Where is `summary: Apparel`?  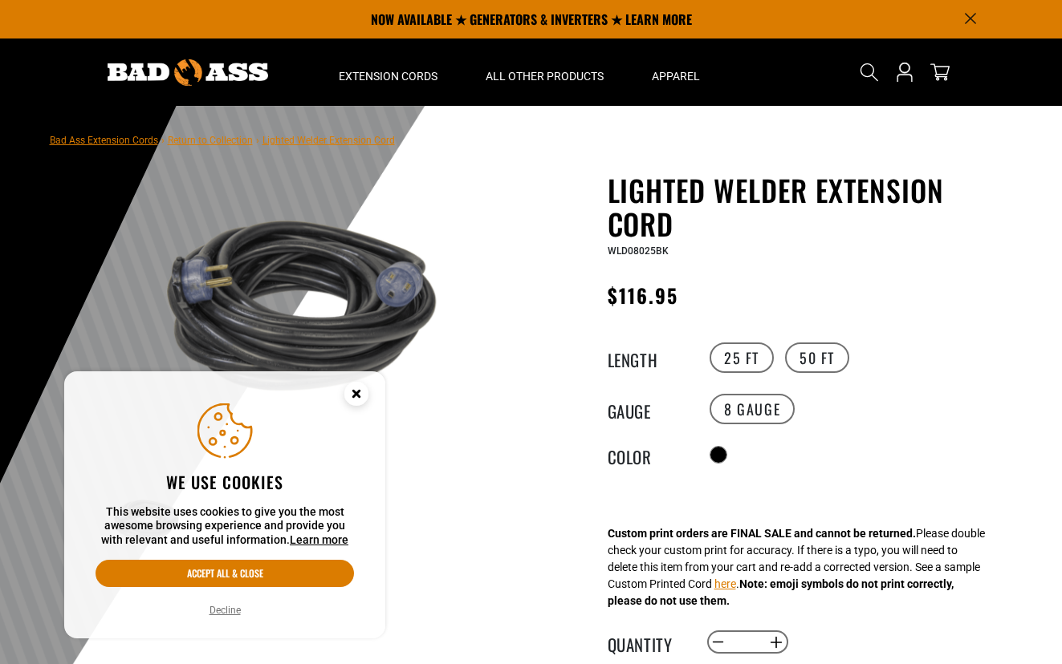
summary: Apparel is located at coordinates (676, 72).